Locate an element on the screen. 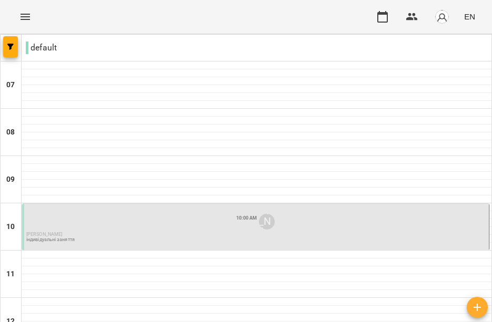 This screenshot has height=322, width=492. h6: 11 is located at coordinates (11, 274).